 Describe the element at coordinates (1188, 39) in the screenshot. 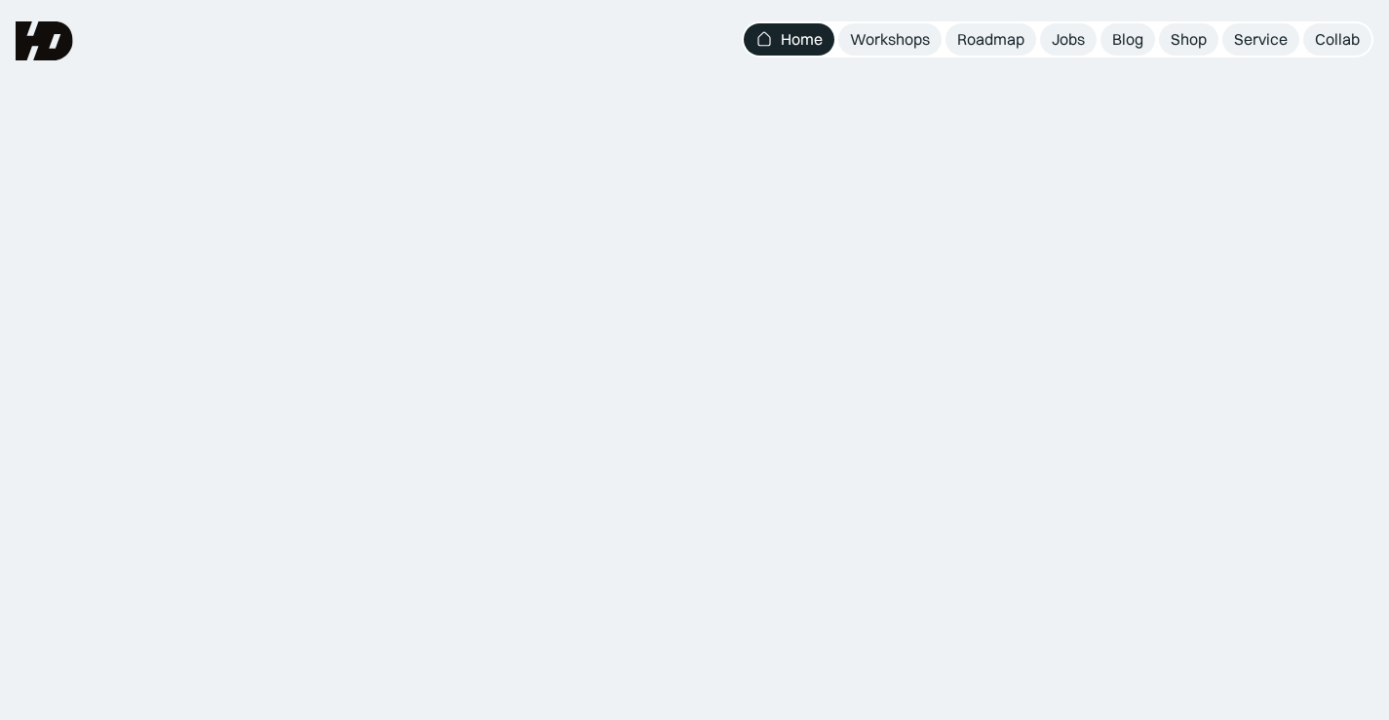

I see `div: Shop` at that location.